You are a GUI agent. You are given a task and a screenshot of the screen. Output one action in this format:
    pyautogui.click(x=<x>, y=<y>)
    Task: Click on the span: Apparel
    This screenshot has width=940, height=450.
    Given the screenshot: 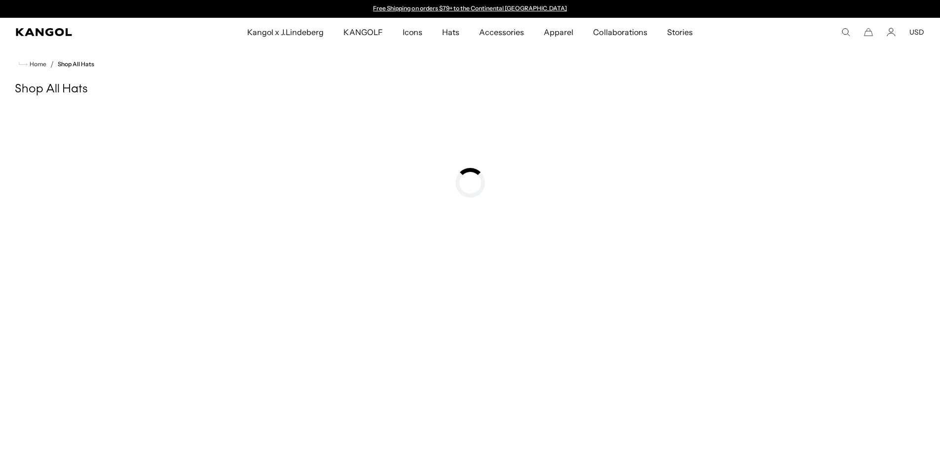 What is the action you would take?
    pyautogui.click(x=559, y=32)
    